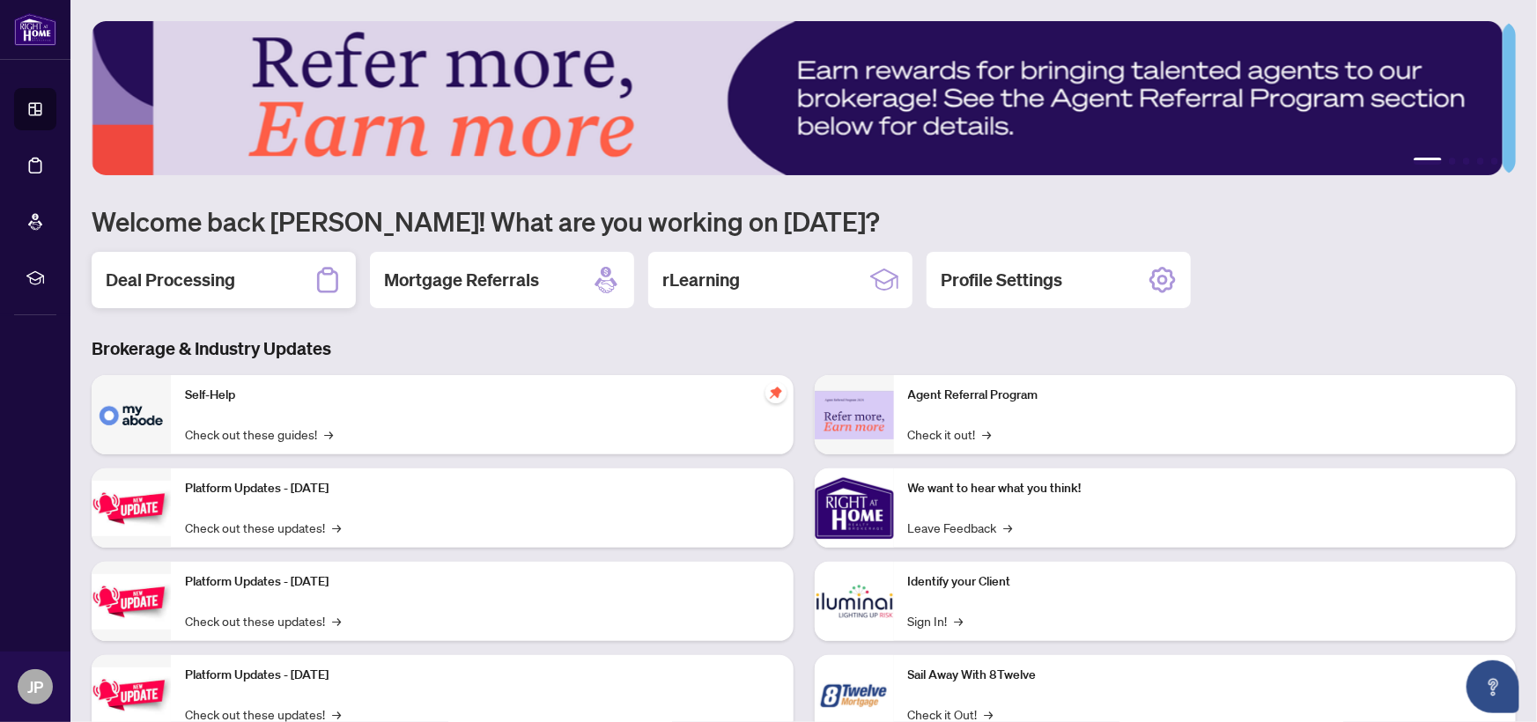 The width and height of the screenshot is (1537, 722). Describe the element at coordinates (1467, 161) in the screenshot. I see `button: 3` at that location.